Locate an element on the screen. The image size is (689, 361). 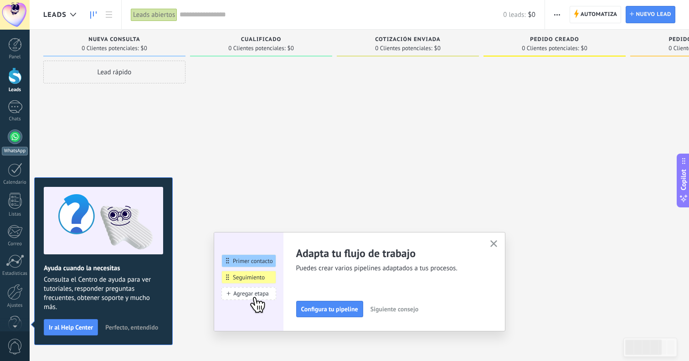
div: Leads abiertos is located at coordinates (154, 15).